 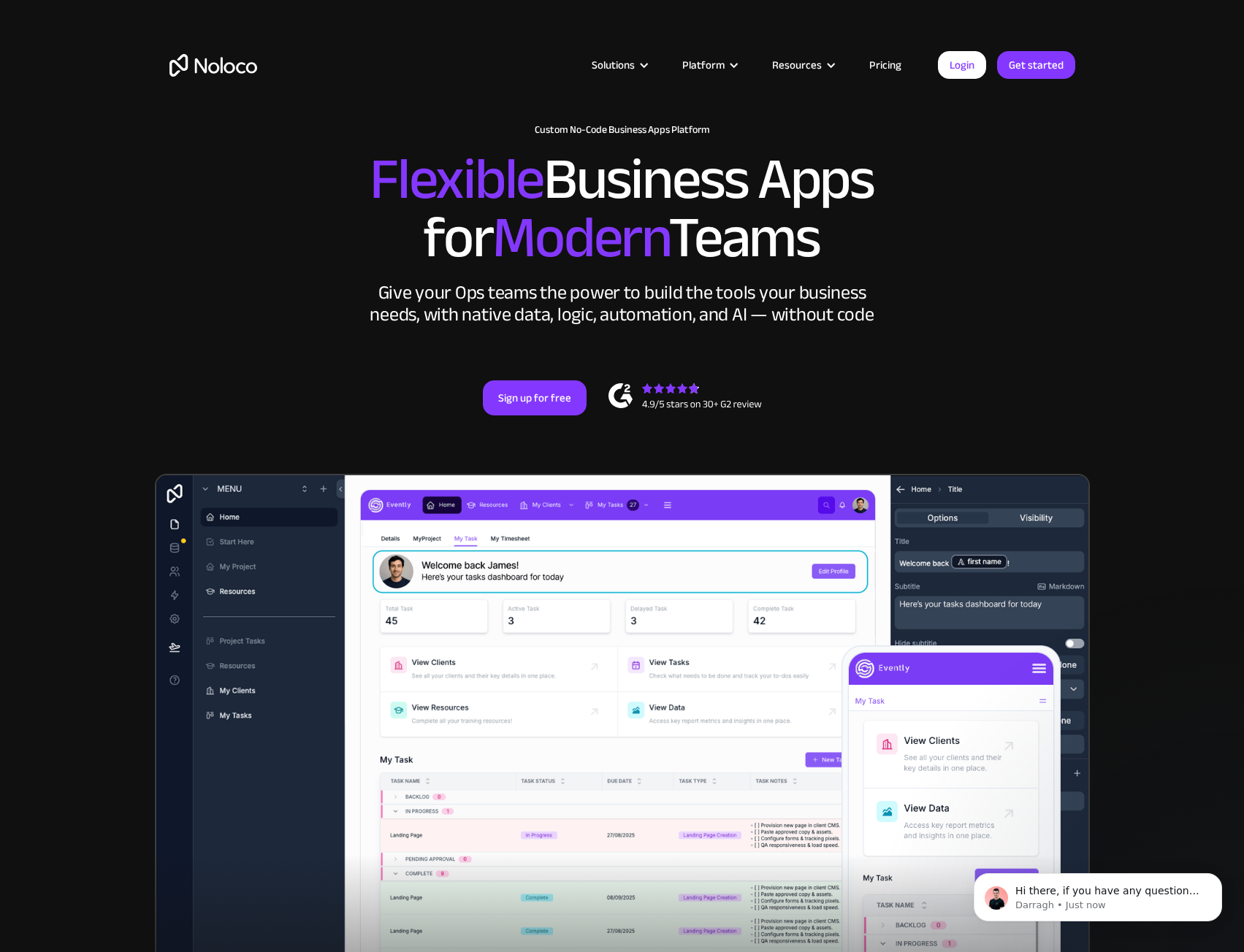 I want to click on img: Profile image for Darragh, so click(x=44, y=55).